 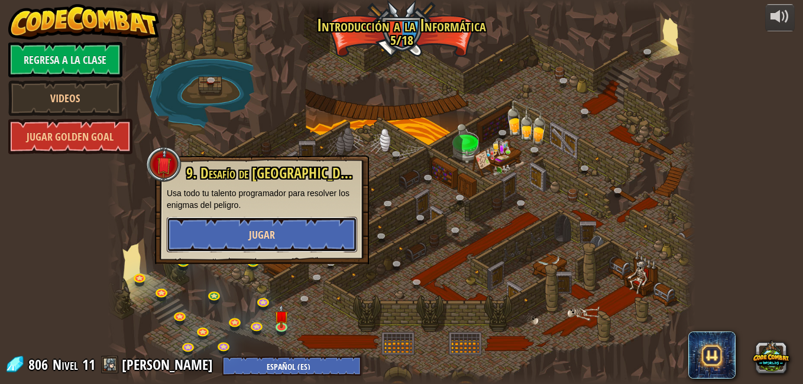 I want to click on a: Videos, so click(x=65, y=98).